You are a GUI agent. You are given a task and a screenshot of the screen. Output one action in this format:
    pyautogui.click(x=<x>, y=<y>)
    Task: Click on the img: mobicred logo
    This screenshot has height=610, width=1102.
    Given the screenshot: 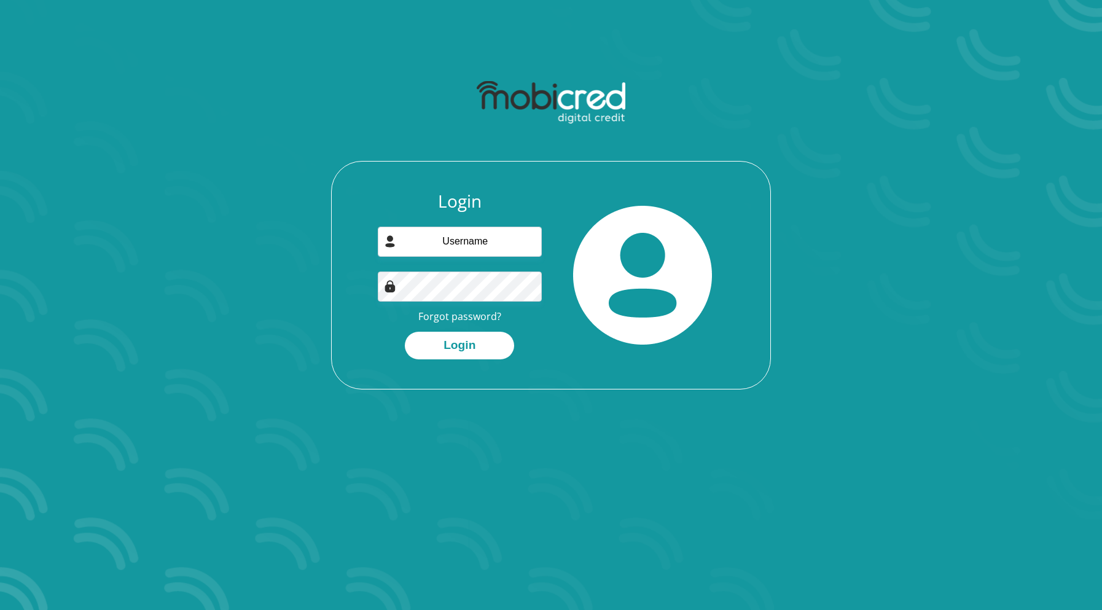 What is the action you would take?
    pyautogui.click(x=550, y=103)
    